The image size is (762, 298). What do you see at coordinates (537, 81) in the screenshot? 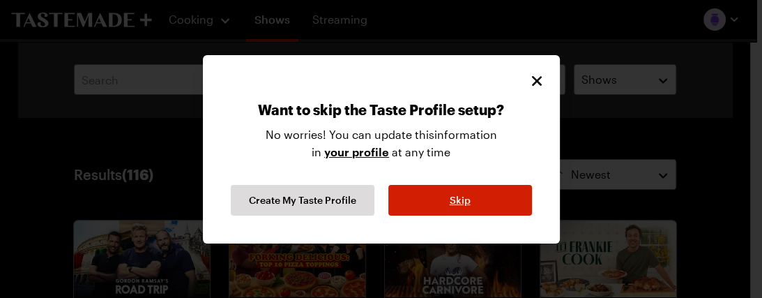
I see `button: Close` at bounding box center [537, 81].